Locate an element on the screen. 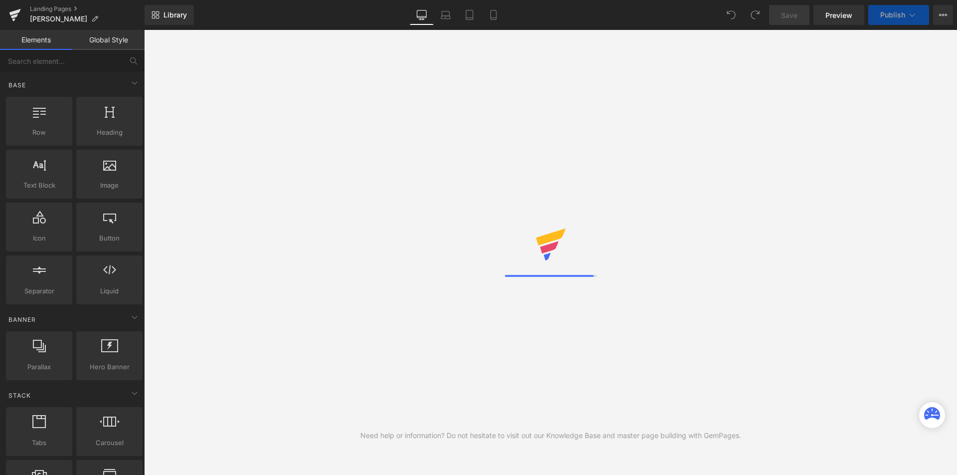  a: Landing Pages is located at coordinates (87, 9).